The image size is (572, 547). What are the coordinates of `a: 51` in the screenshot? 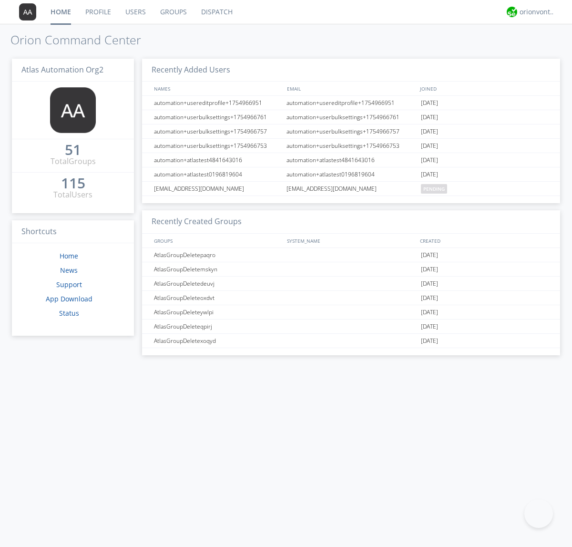 It's located at (73, 150).